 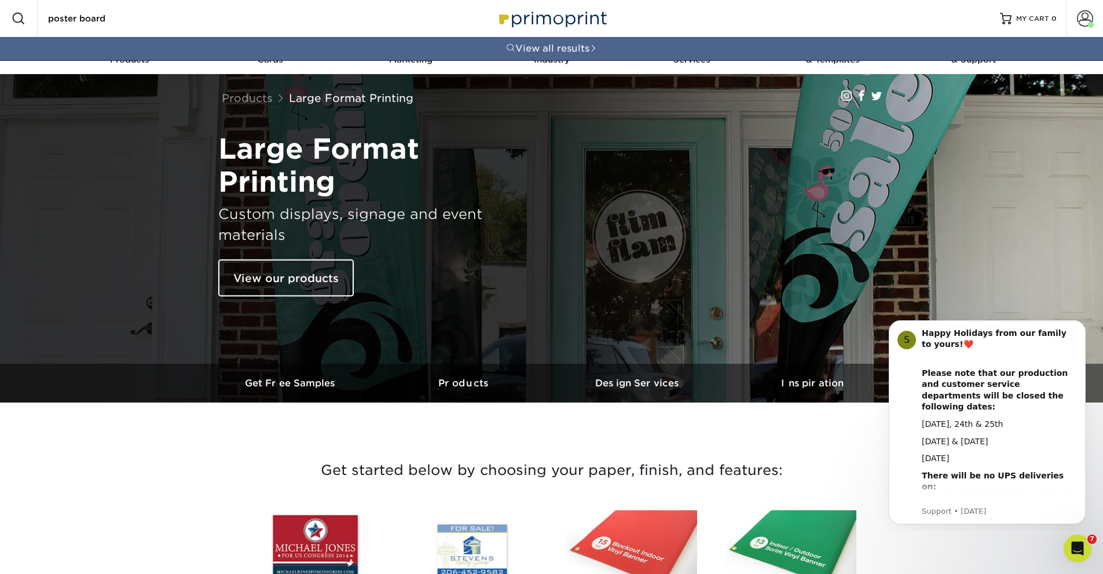 What do you see at coordinates (291, 383) in the screenshot?
I see `h3: Get Free Samples` at bounding box center [291, 383].